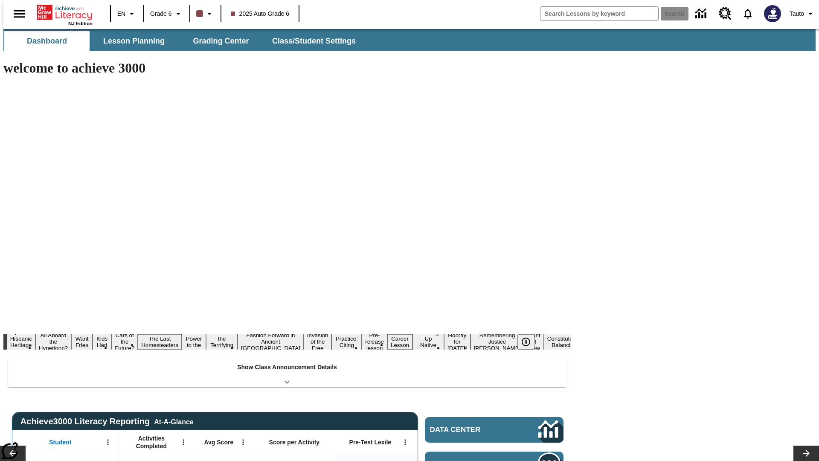  I want to click on img: Avatar, so click(773, 14).